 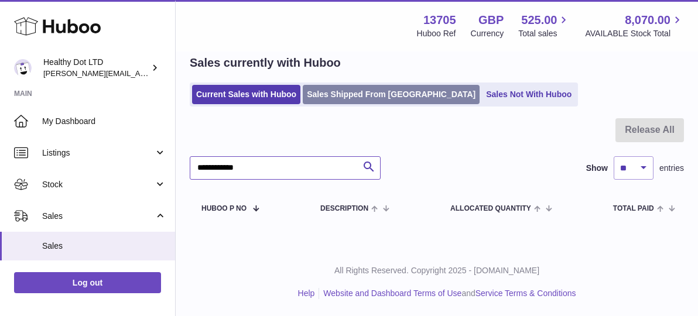 What do you see at coordinates (648, 20) in the screenshot?
I see `span: 8,070.00` at bounding box center [648, 20].